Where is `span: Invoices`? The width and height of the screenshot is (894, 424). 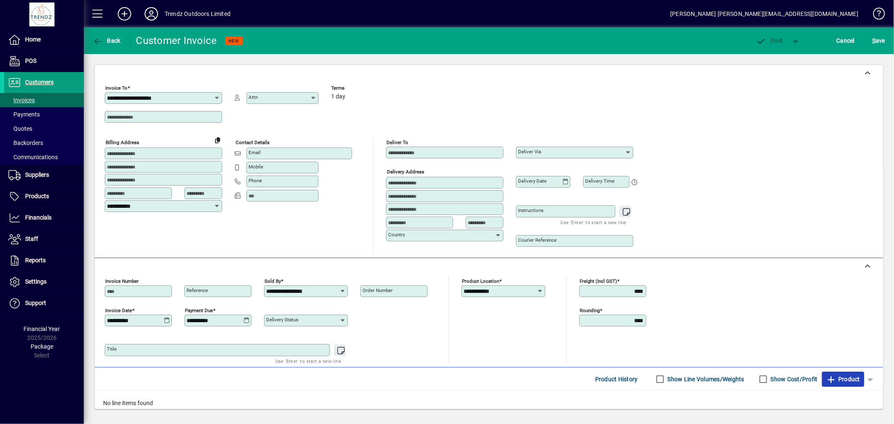 span: Invoices is located at coordinates (21, 100).